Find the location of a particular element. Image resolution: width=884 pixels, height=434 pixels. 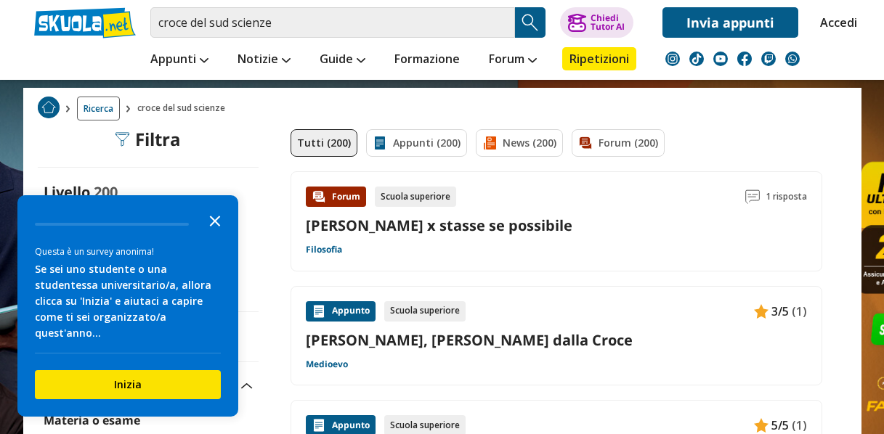

img: Forum filtro contenuto is located at coordinates (586, 143).